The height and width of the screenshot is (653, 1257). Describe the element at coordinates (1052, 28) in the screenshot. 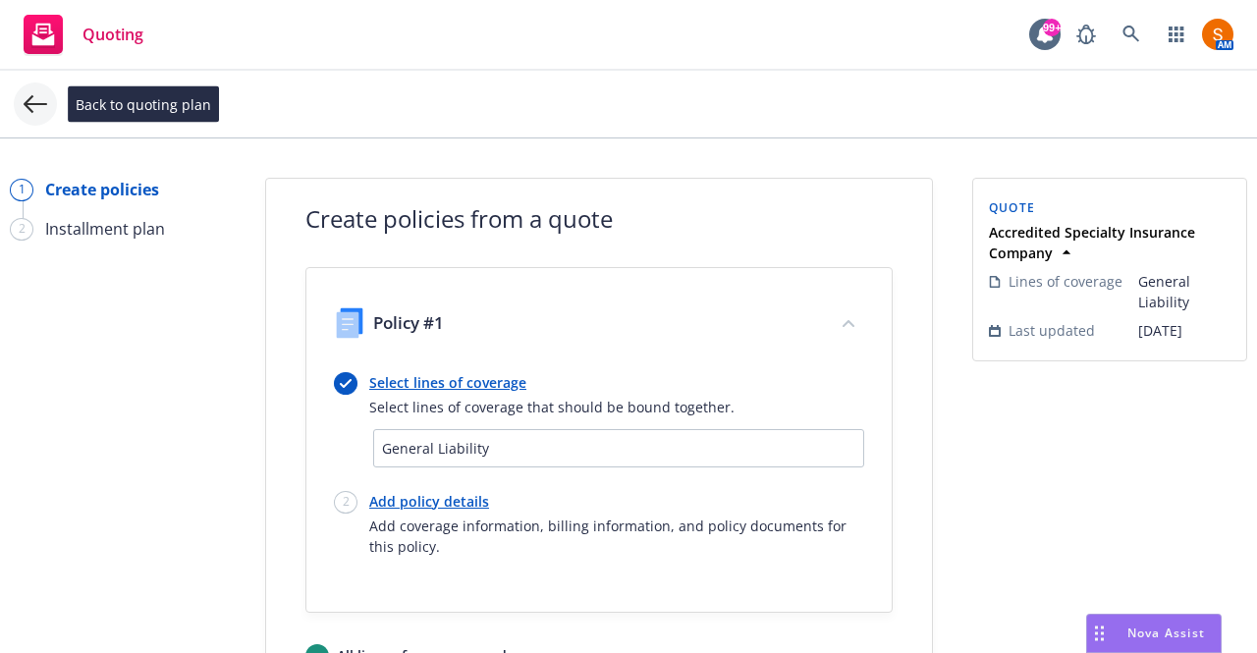

I see `div: 99+` at that location.